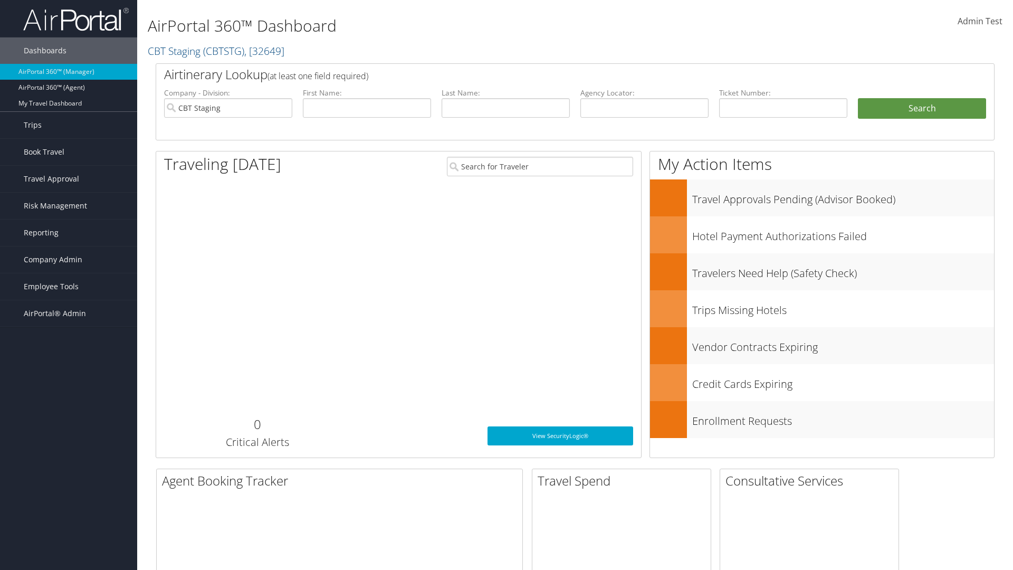 The width and height of the screenshot is (1013, 570). Describe the element at coordinates (433, 26) in the screenshot. I see `h1: AirPortal 360™ Dashboard` at that location.